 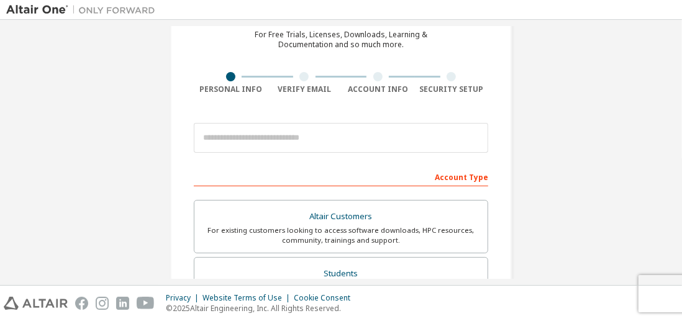 I want to click on div: Altair Customers, so click(x=341, y=217).